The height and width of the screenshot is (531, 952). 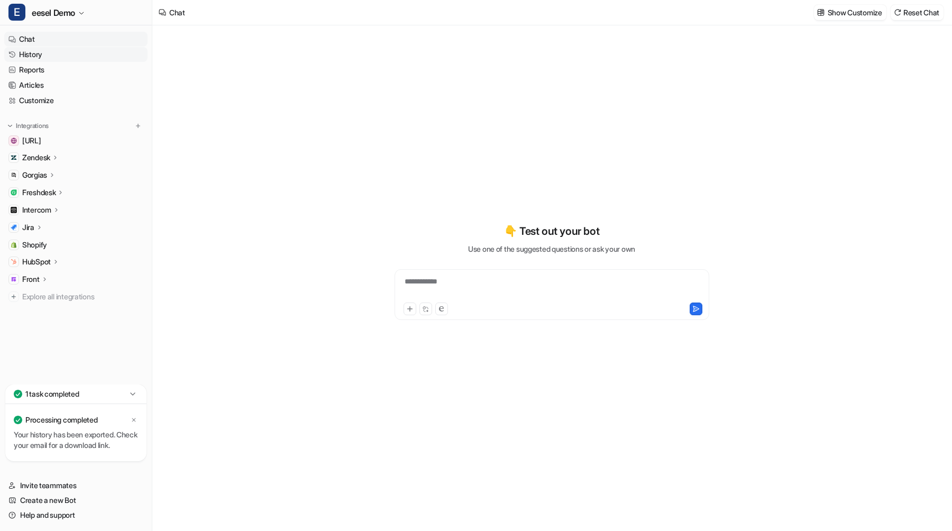 What do you see at coordinates (34, 245) in the screenshot?
I see `span: Shopify` at bounding box center [34, 245].